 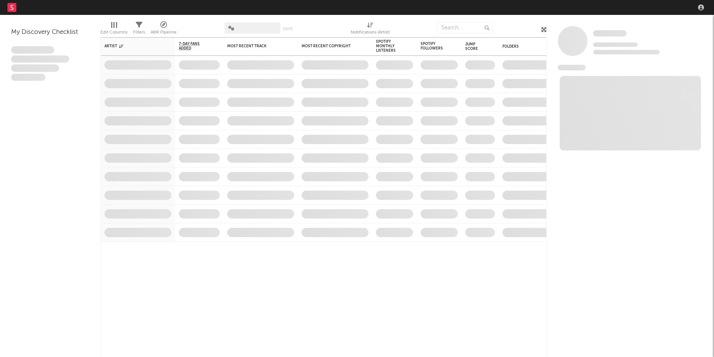 What do you see at coordinates (572, 67) in the screenshot?
I see `span: News Feed` at bounding box center [572, 67].